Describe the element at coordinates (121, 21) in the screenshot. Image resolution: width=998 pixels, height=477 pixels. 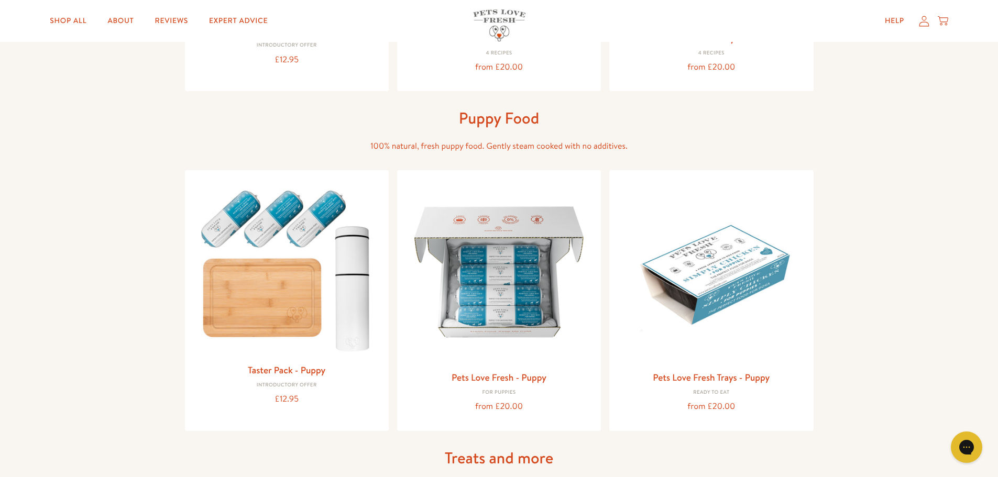
I see `a: About` at that location.